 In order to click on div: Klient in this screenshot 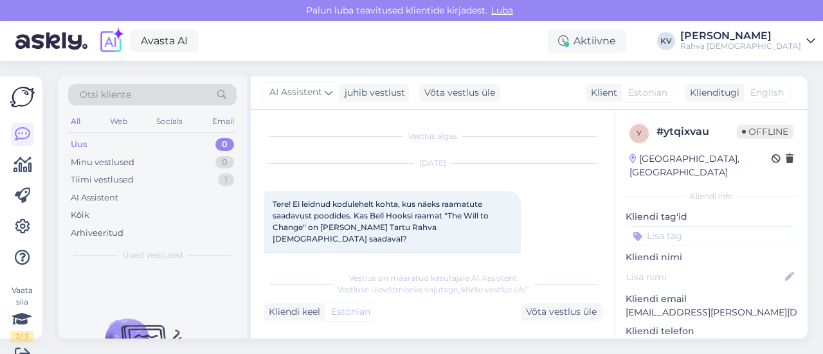, I will do `click(601, 93)`.